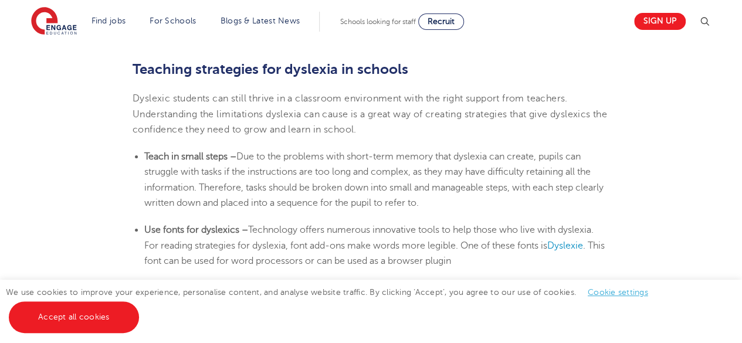 This screenshot has width=742, height=343. I want to click on a: Cookie settings, so click(618, 292).